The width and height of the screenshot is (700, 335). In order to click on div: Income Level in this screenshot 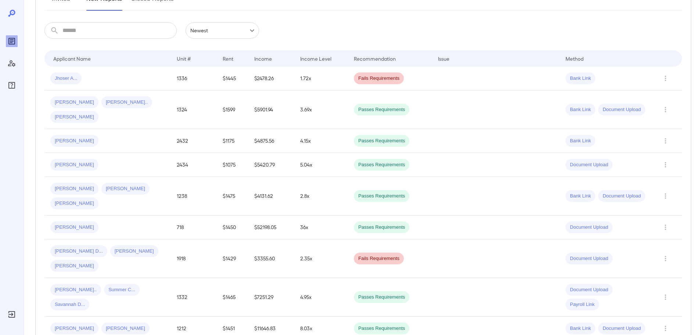, I will do `click(316, 58)`.